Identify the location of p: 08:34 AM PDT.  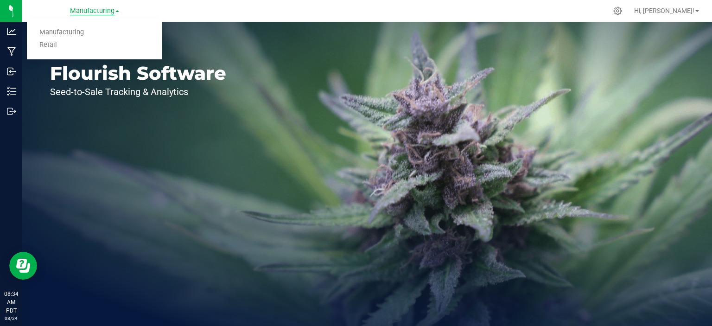
(11, 302).